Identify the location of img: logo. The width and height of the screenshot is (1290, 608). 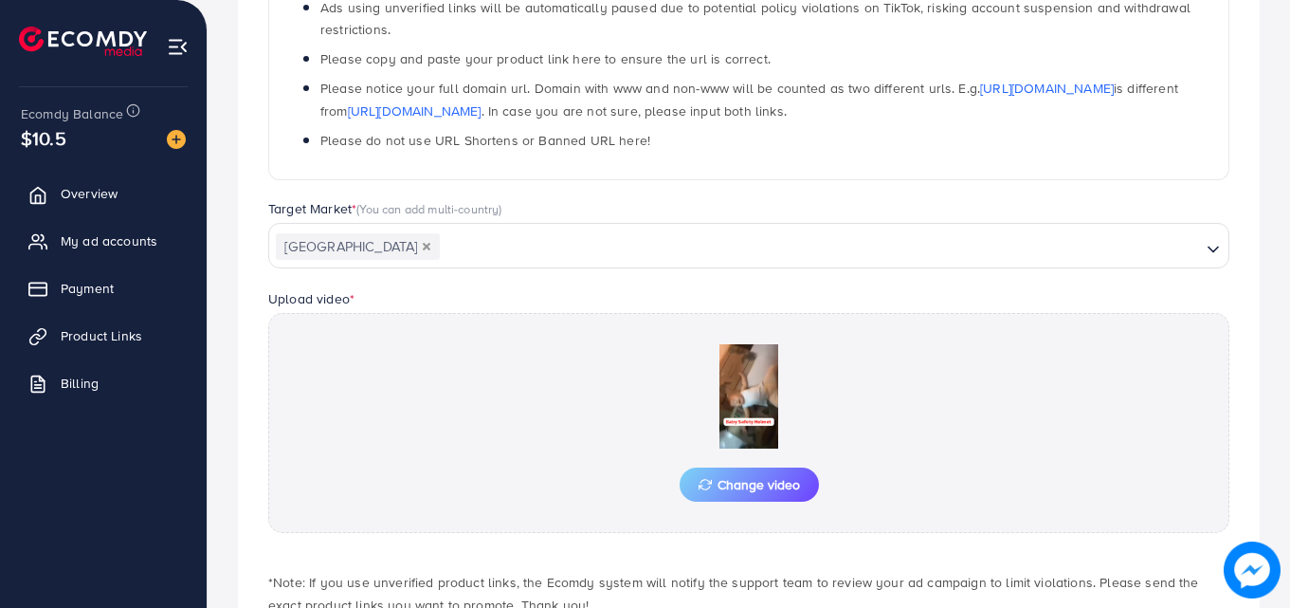
(82, 41).